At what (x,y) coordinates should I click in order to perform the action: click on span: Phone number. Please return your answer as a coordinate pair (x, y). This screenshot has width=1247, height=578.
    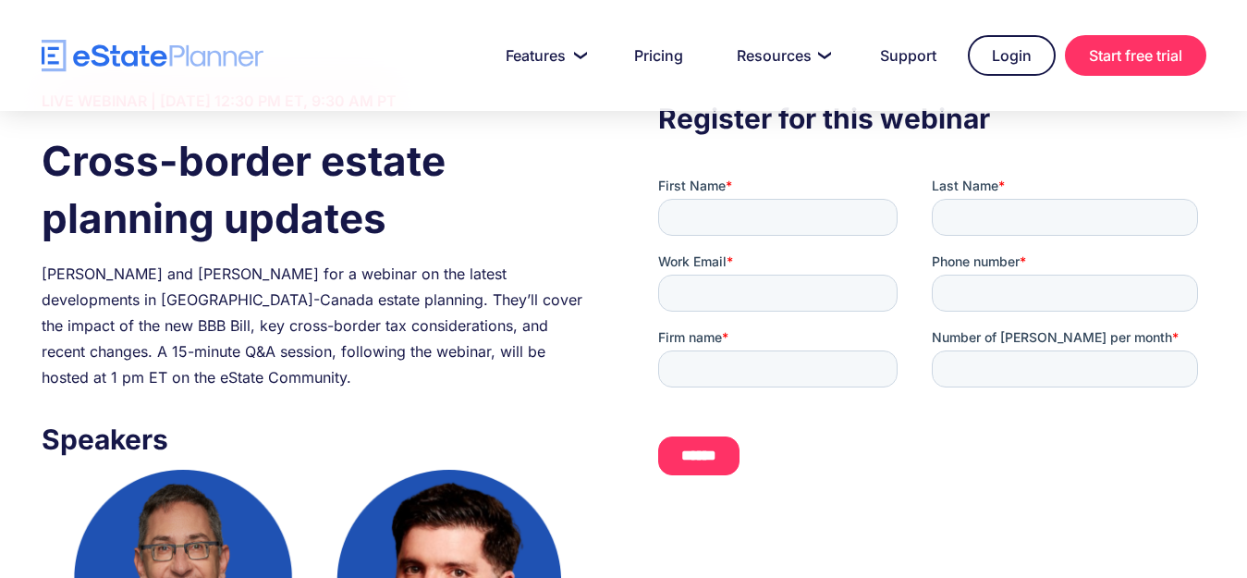
    Looking at the image, I should click on (317, 84).